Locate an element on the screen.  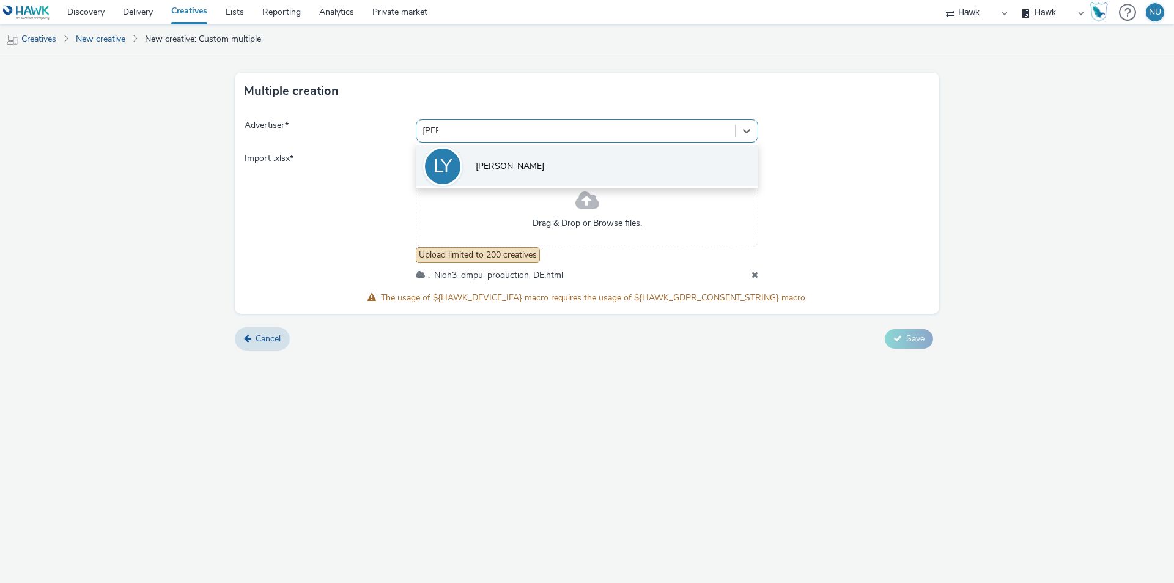
a: New creative is located at coordinates (100, 39).